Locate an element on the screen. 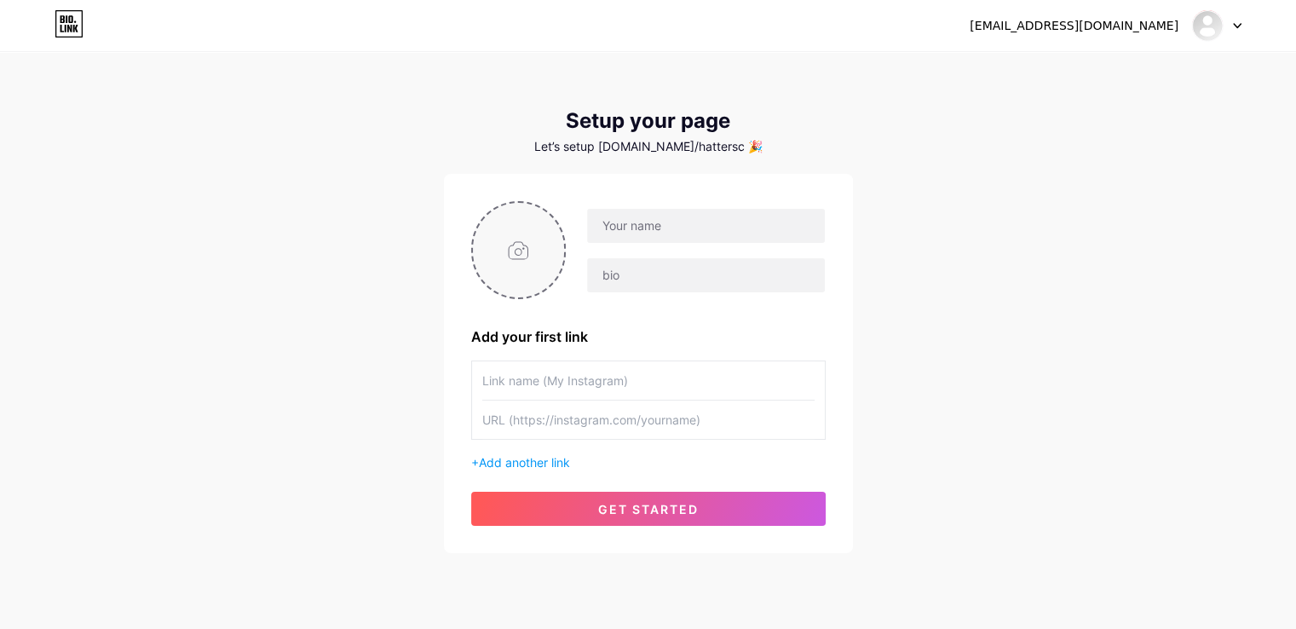 The height and width of the screenshot is (629, 1296). button: get started is located at coordinates (649, 509).